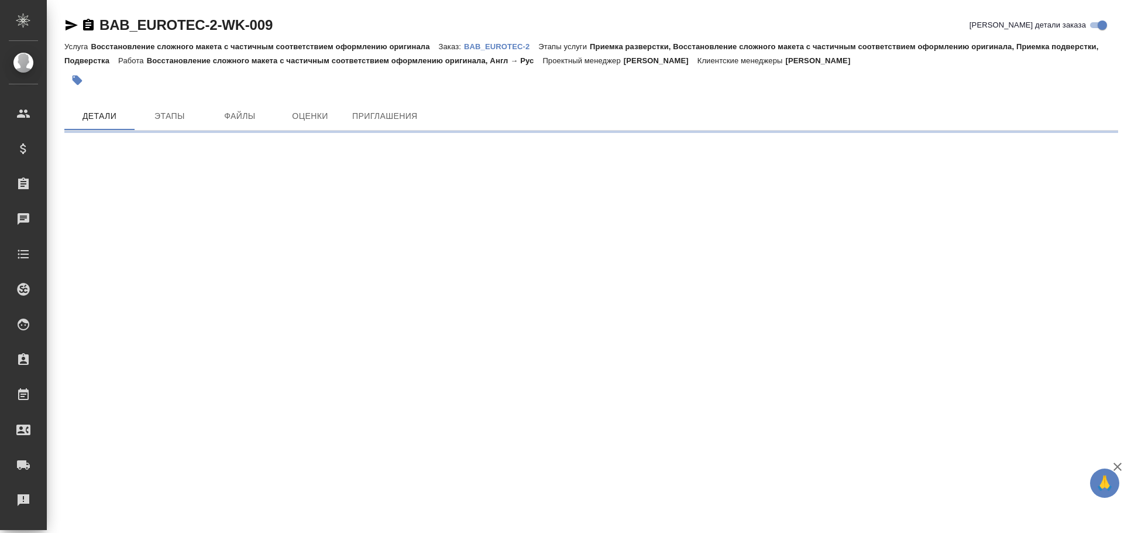 Image resolution: width=1131 pixels, height=533 pixels. I want to click on span: Оценки, so click(310, 116).